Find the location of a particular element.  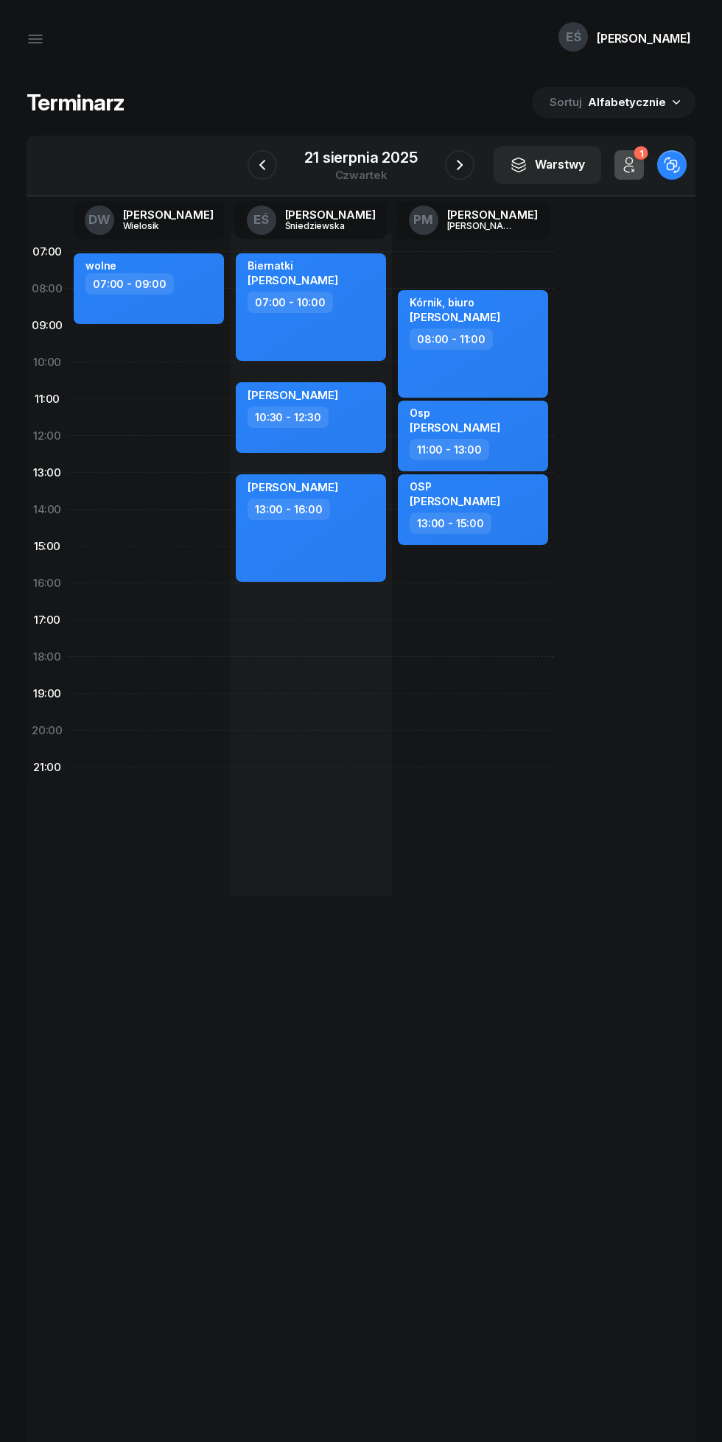

div: 21:00 is located at coordinates (47, 767).